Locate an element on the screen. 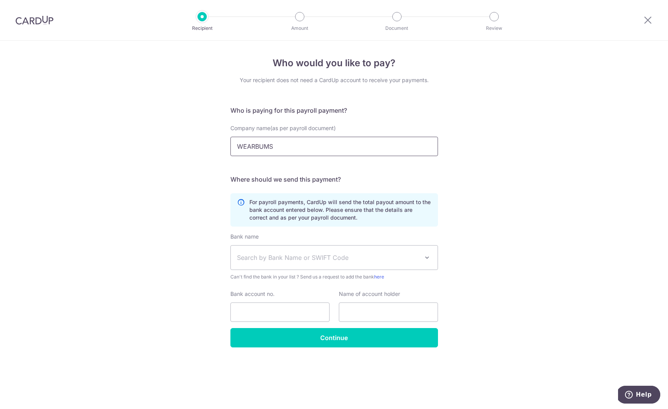 Image resolution: width=668 pixels, height=409 pixels. p: Document is located at coordinates (397, 28).